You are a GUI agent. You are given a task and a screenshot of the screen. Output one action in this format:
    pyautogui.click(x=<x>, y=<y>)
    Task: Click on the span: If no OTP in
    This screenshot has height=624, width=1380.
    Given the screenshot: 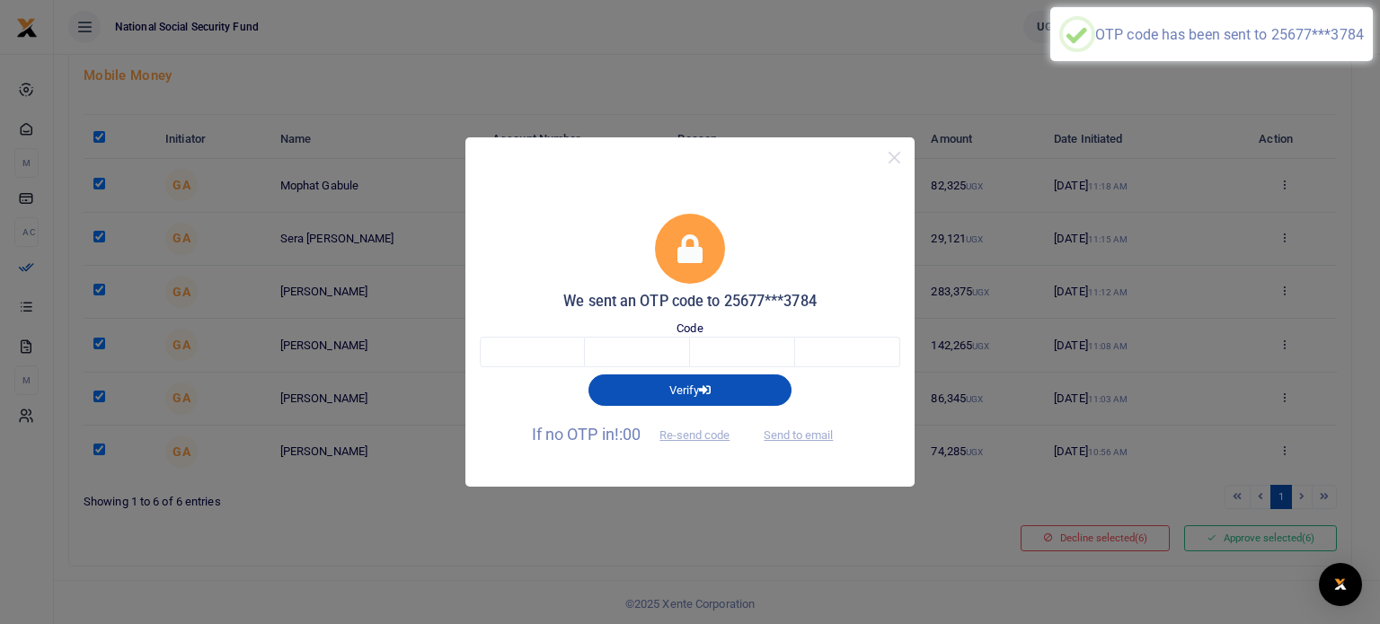 What is the action you would take?
    pyautogui.click(x=639, y=434)
    